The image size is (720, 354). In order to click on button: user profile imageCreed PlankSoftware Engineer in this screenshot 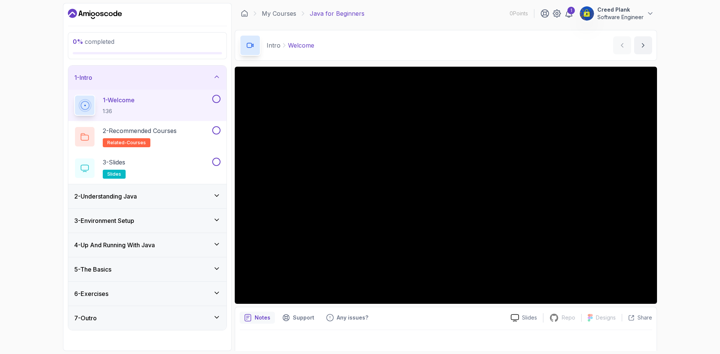, I will do `click(616, 13)`.